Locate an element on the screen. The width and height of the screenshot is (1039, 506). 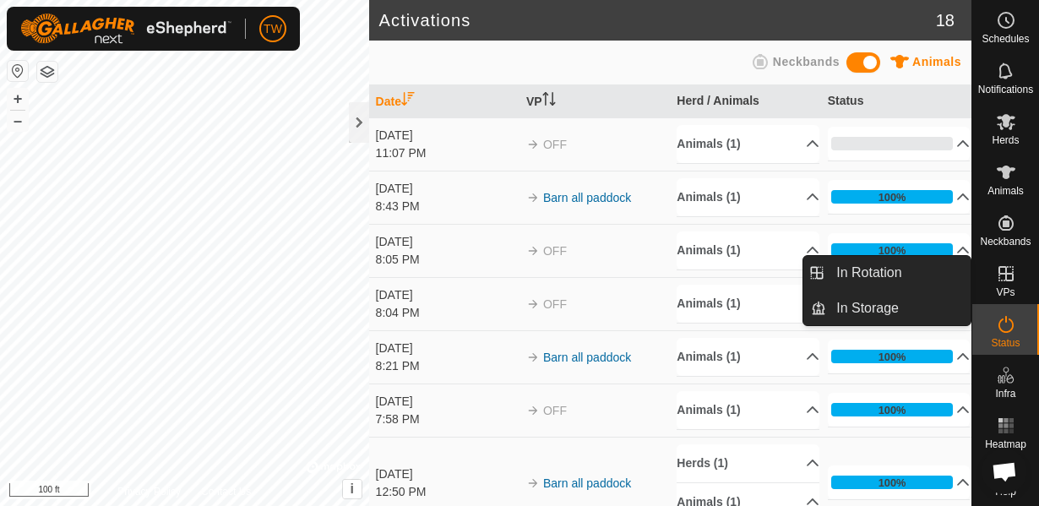
span: Schedules is located at coordinates (1005, 39).